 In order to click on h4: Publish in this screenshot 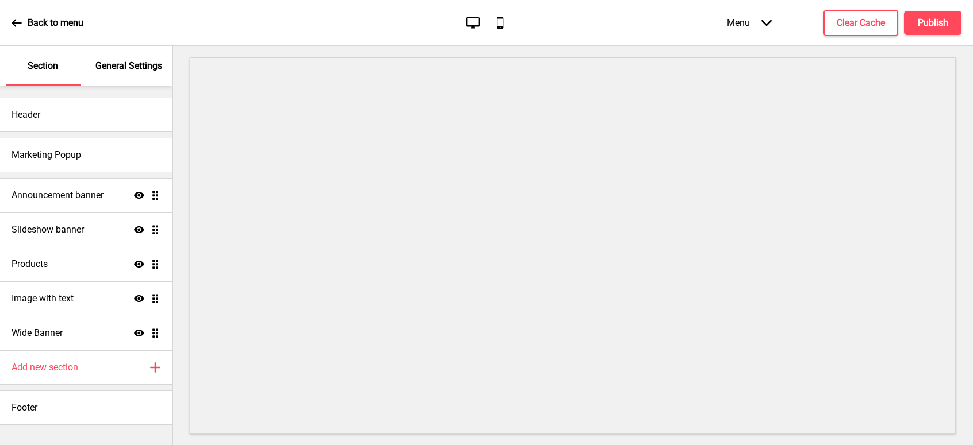, I will do `click(932, 23)`.